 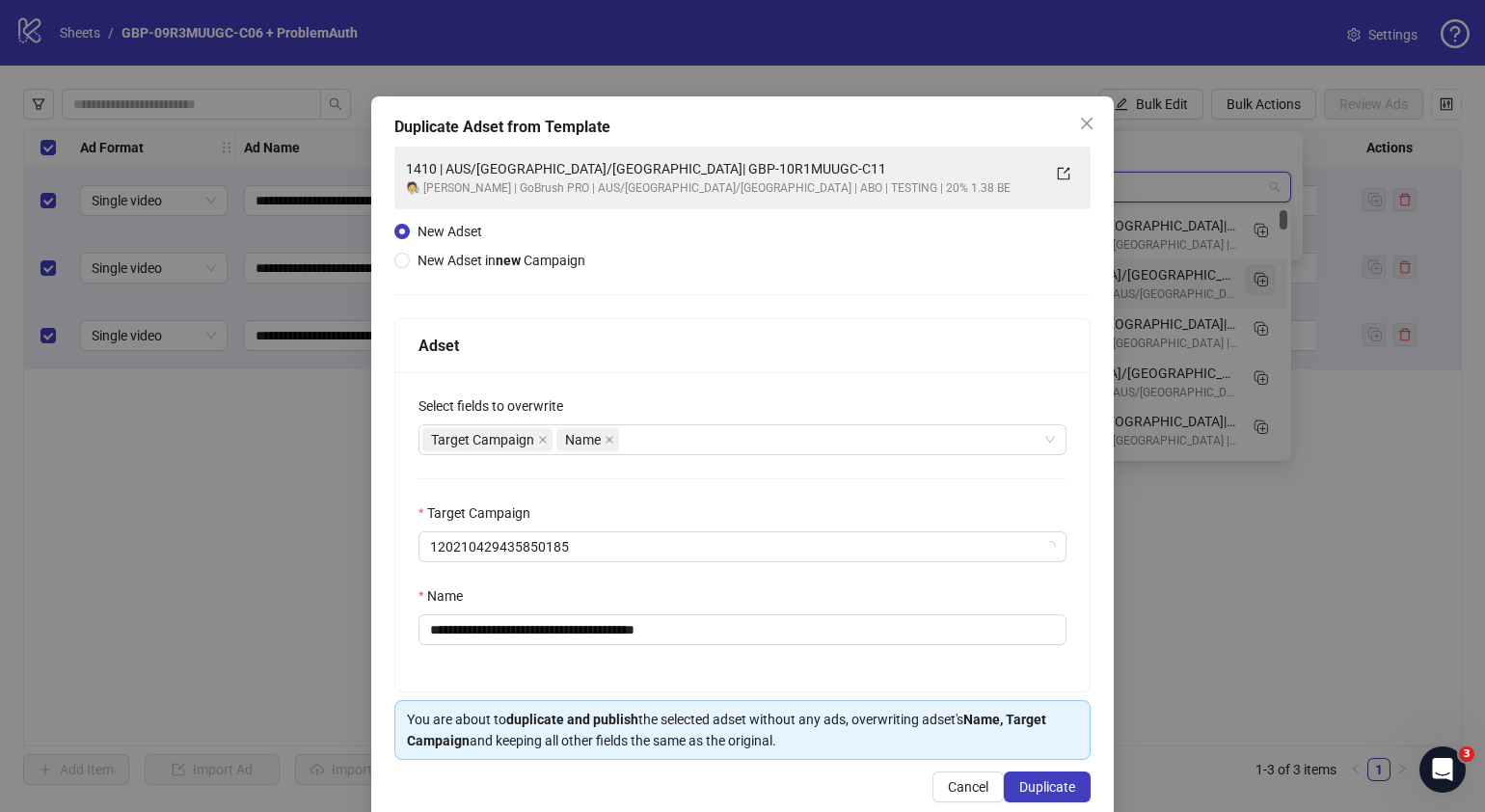 What do you see at coordinates (968, 786) in the screenshot?
I see `button: Cancel` at bounding box center [968, 786].